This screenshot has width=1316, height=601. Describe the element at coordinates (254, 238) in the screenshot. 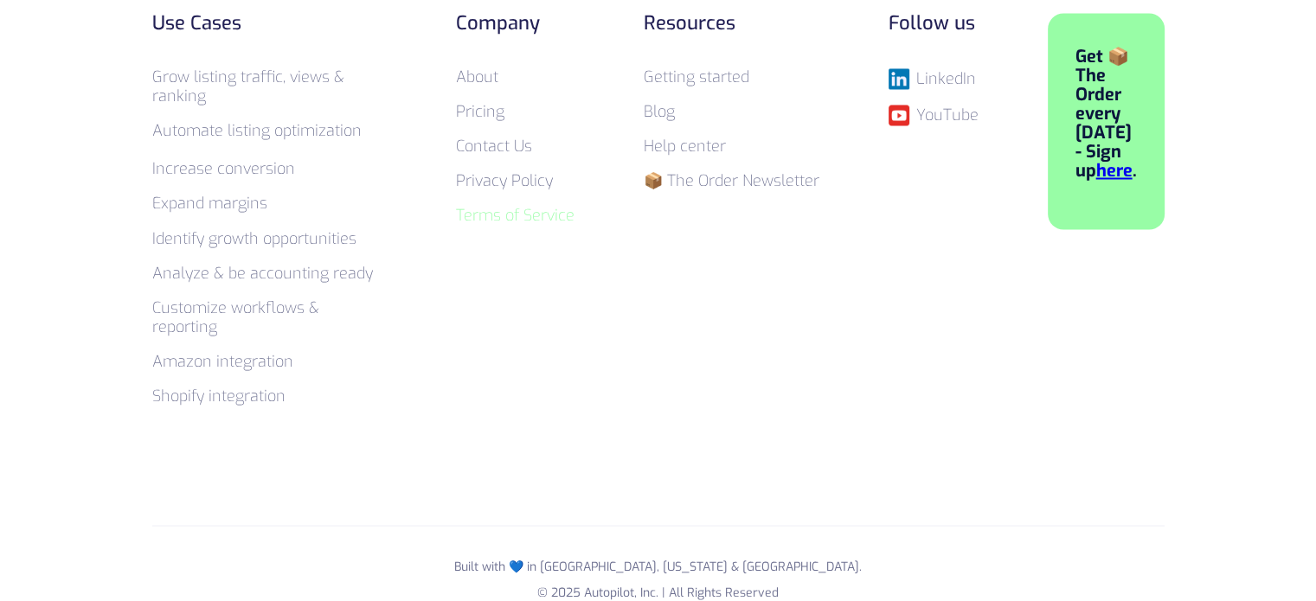

I see `a: Identify growth opportunities` at that location.